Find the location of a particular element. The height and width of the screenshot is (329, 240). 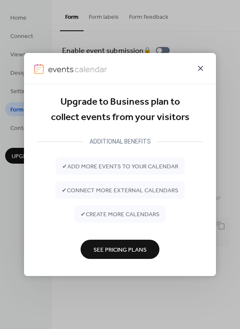

div: Upgrade to Business plan to collect events from your visitors is located at coordinates (120, 110).